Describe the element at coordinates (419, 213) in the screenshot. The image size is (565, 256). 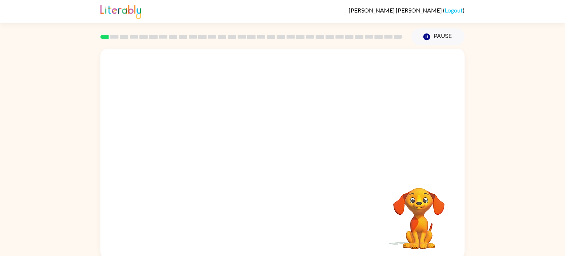
I see `video: Your browser must support playing .mp4 files to use Literably. Please try using another browser.` at that location.